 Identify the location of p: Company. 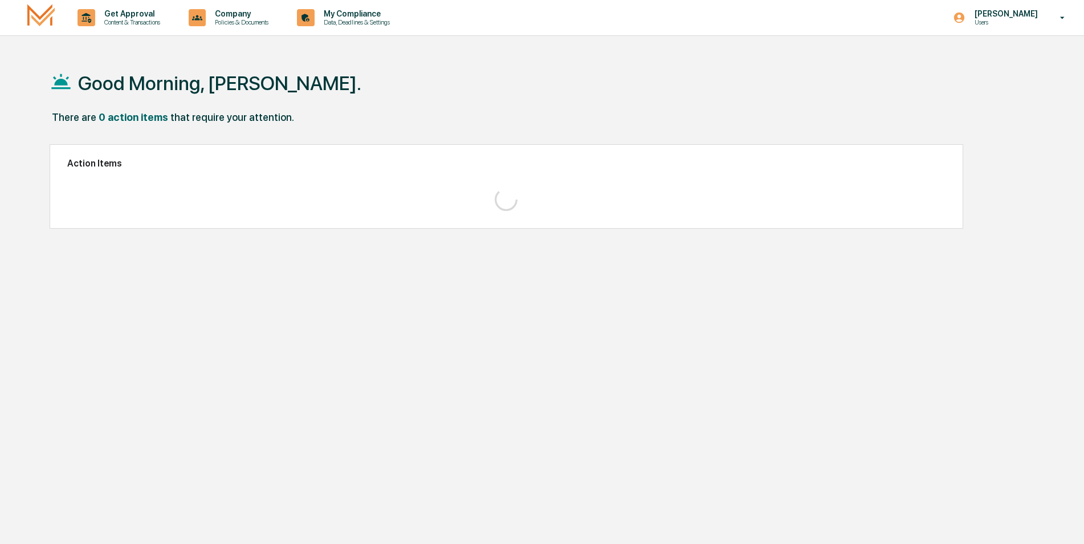
(240, 14).